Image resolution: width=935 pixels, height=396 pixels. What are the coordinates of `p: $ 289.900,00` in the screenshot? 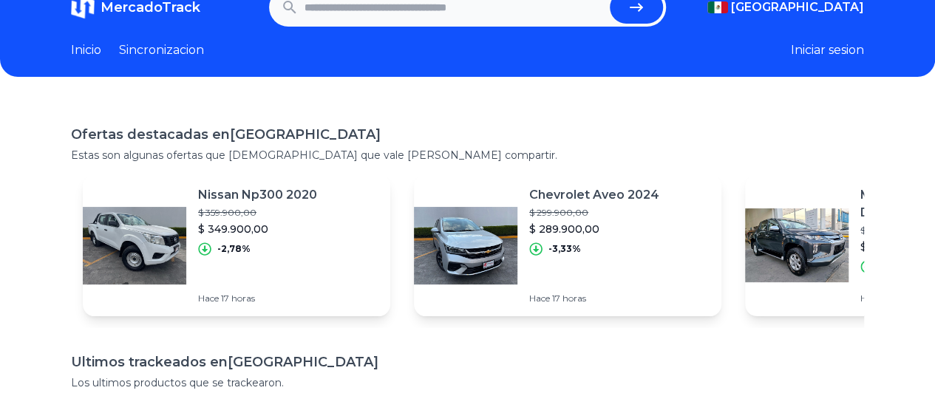 It's located at (595, 229).